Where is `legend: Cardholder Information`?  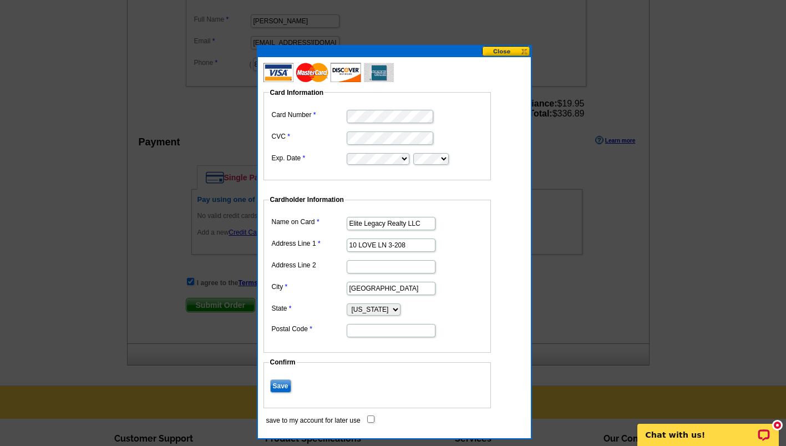
legend: Cardholder Information is located at coordinates (307, 200).